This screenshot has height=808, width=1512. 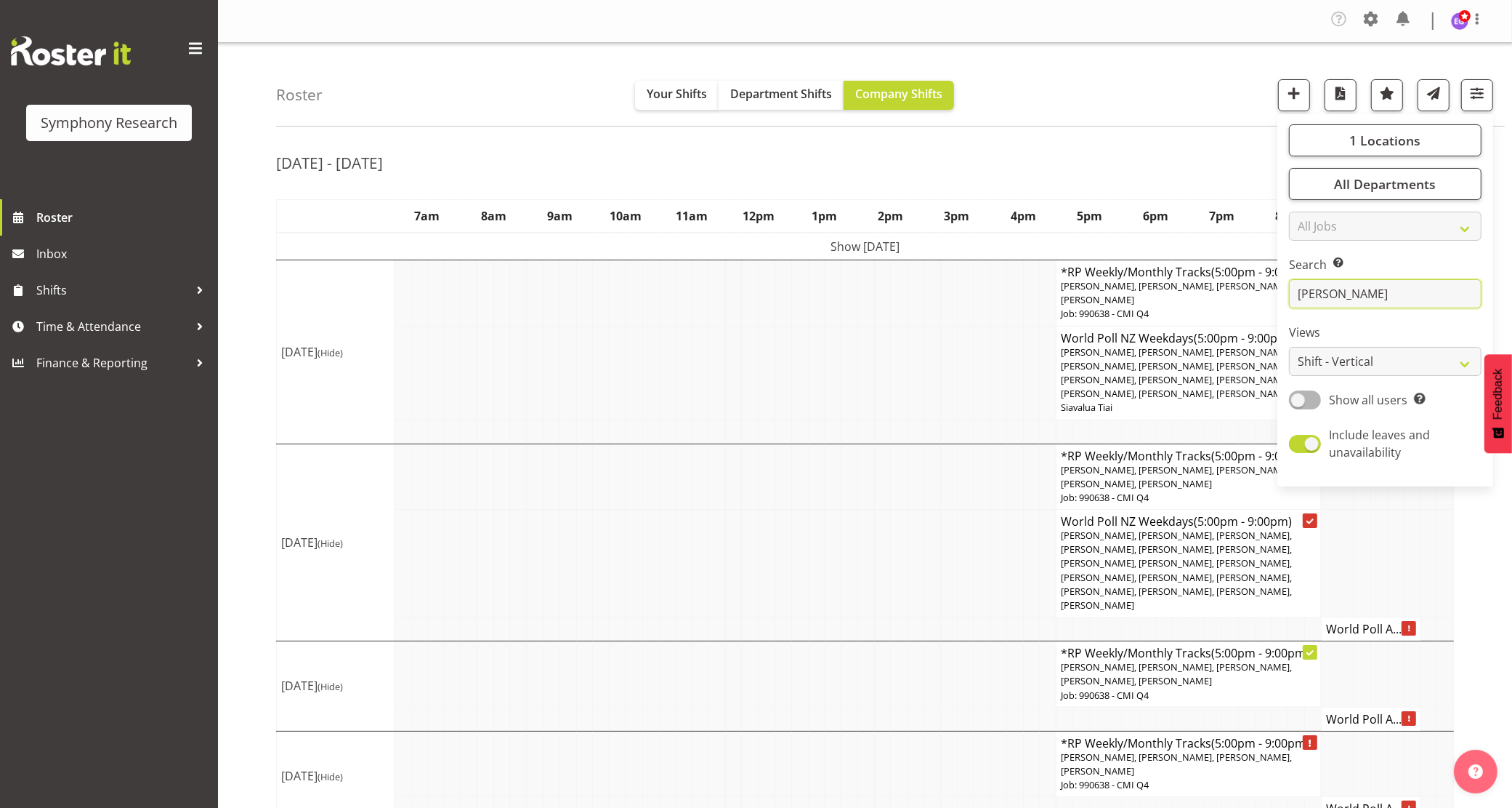 What do you see at coordinates (1433, 95) in the screenshot?
I see `button: Send a list of all shifts for the selected filtered period to all rostered employees.` at bounding box center [1433, 95].